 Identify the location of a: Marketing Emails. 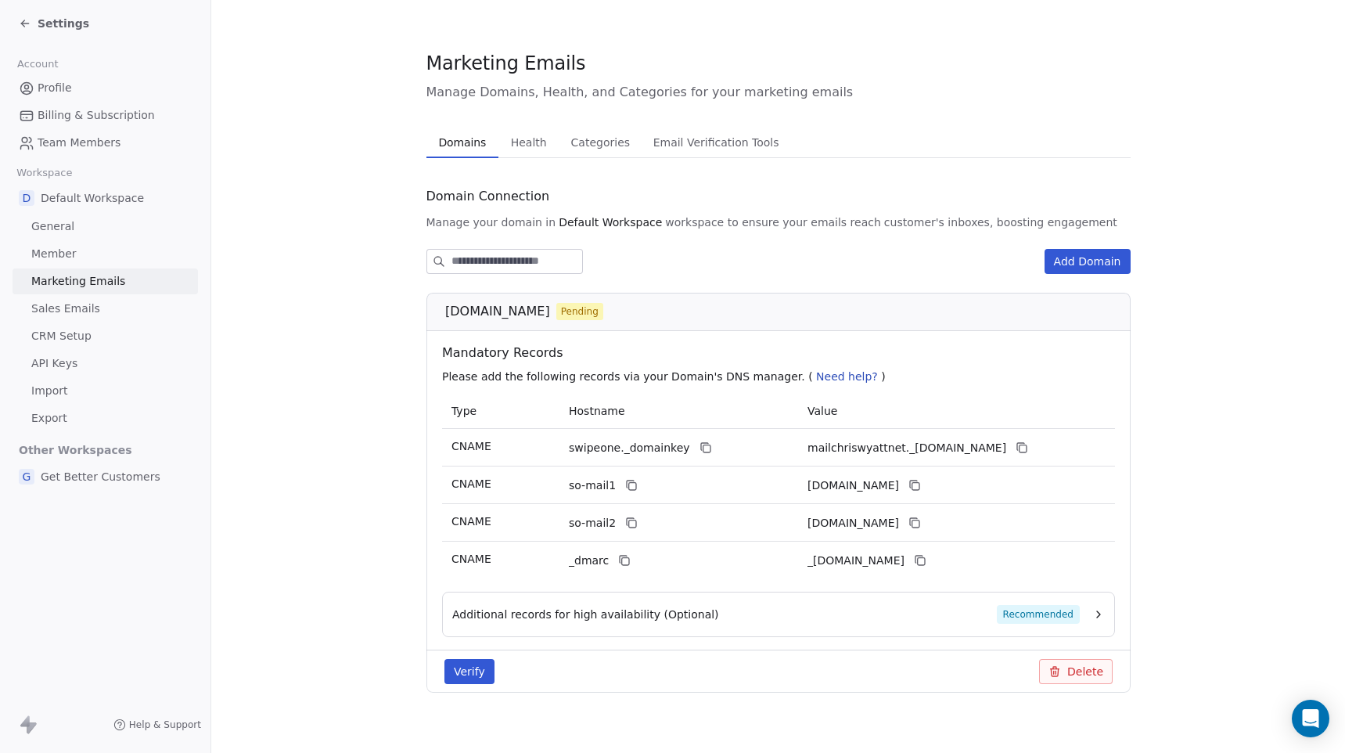
(105, 281).